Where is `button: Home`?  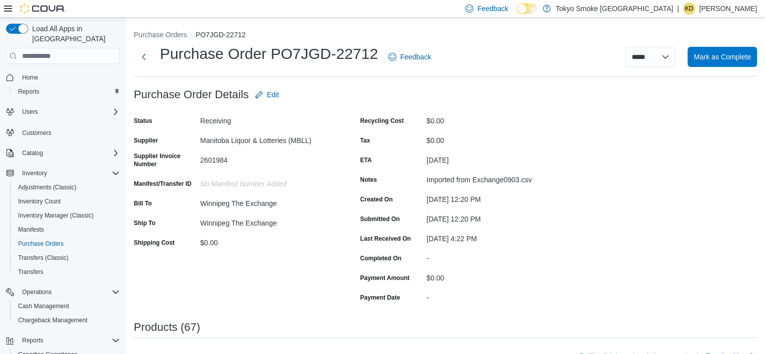 button: Home is located at coordinates (63, 77).